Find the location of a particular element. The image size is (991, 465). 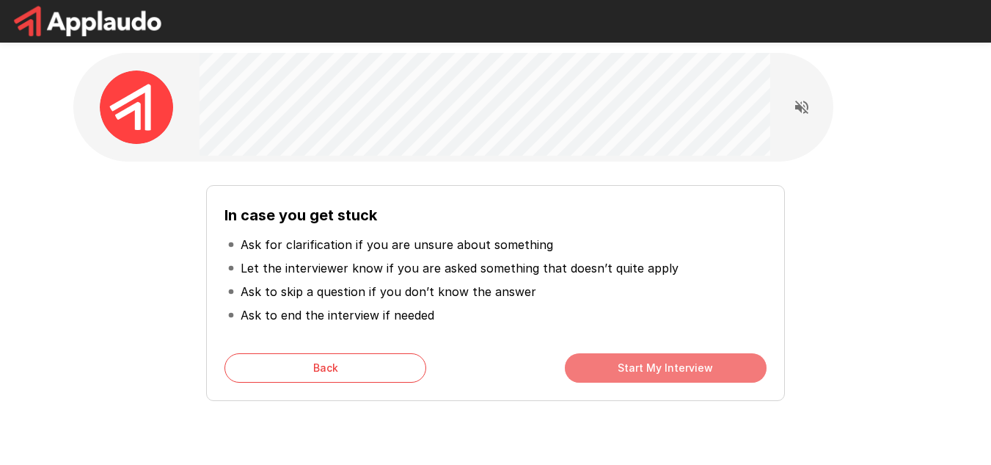

button: Back is located at coordinates (325, 368).